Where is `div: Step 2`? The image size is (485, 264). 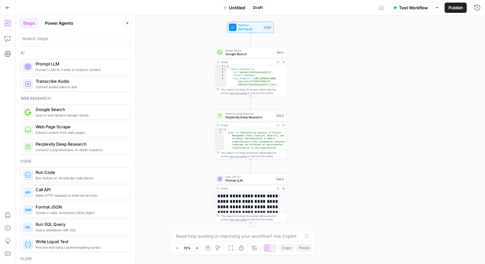 div: Step 2 is located at coordinates (280, 115).